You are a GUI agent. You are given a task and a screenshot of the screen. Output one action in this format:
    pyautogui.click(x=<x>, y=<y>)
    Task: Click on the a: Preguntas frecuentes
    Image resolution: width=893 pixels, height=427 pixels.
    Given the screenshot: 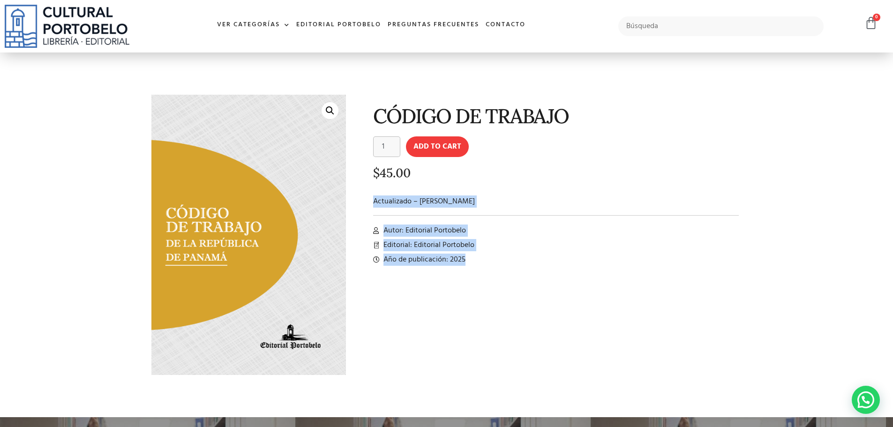 What is the action you would take?
    pyautogui.click(x=433, y=25)
    